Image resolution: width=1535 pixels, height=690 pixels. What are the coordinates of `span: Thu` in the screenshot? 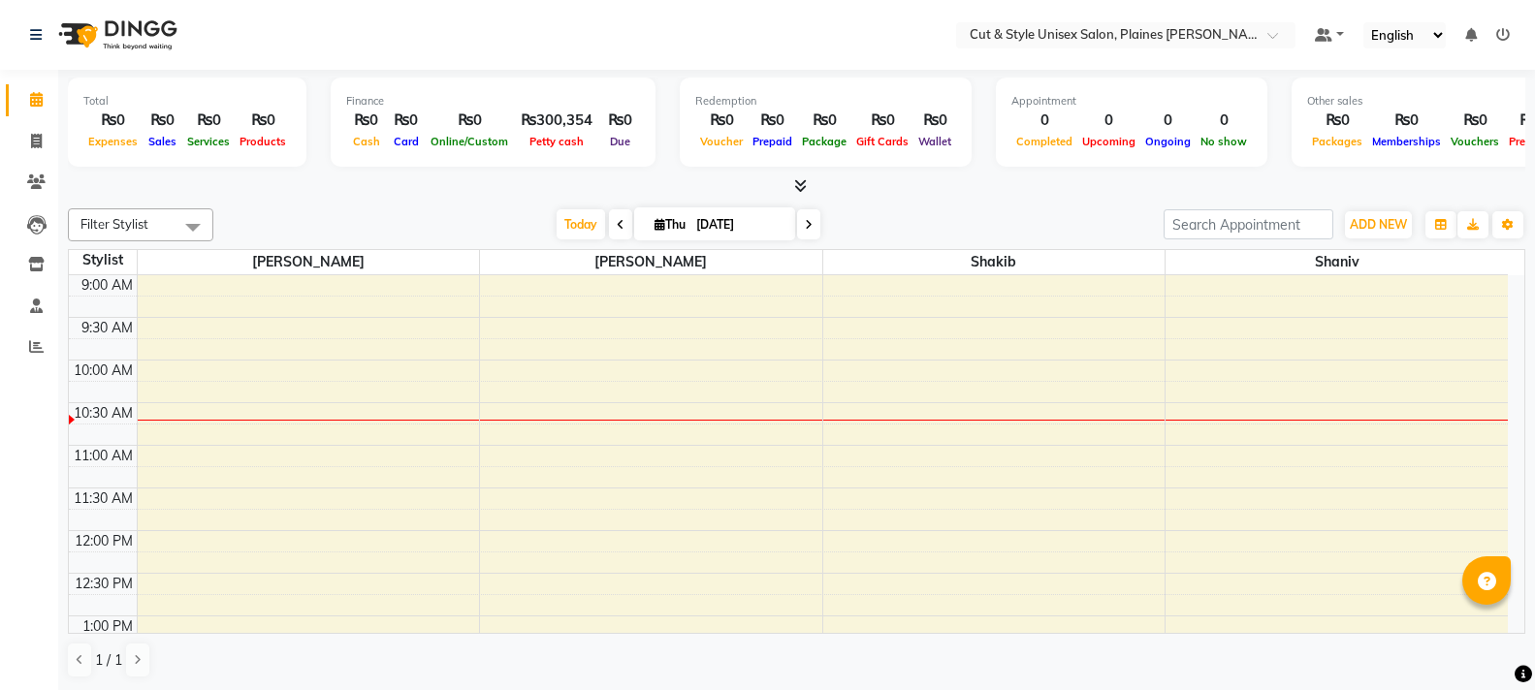 It's located at (670, 224).